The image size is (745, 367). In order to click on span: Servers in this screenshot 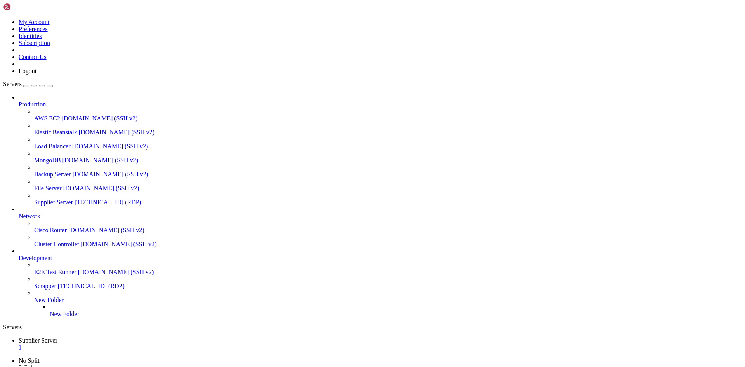, I will do `click(12, 84)`.